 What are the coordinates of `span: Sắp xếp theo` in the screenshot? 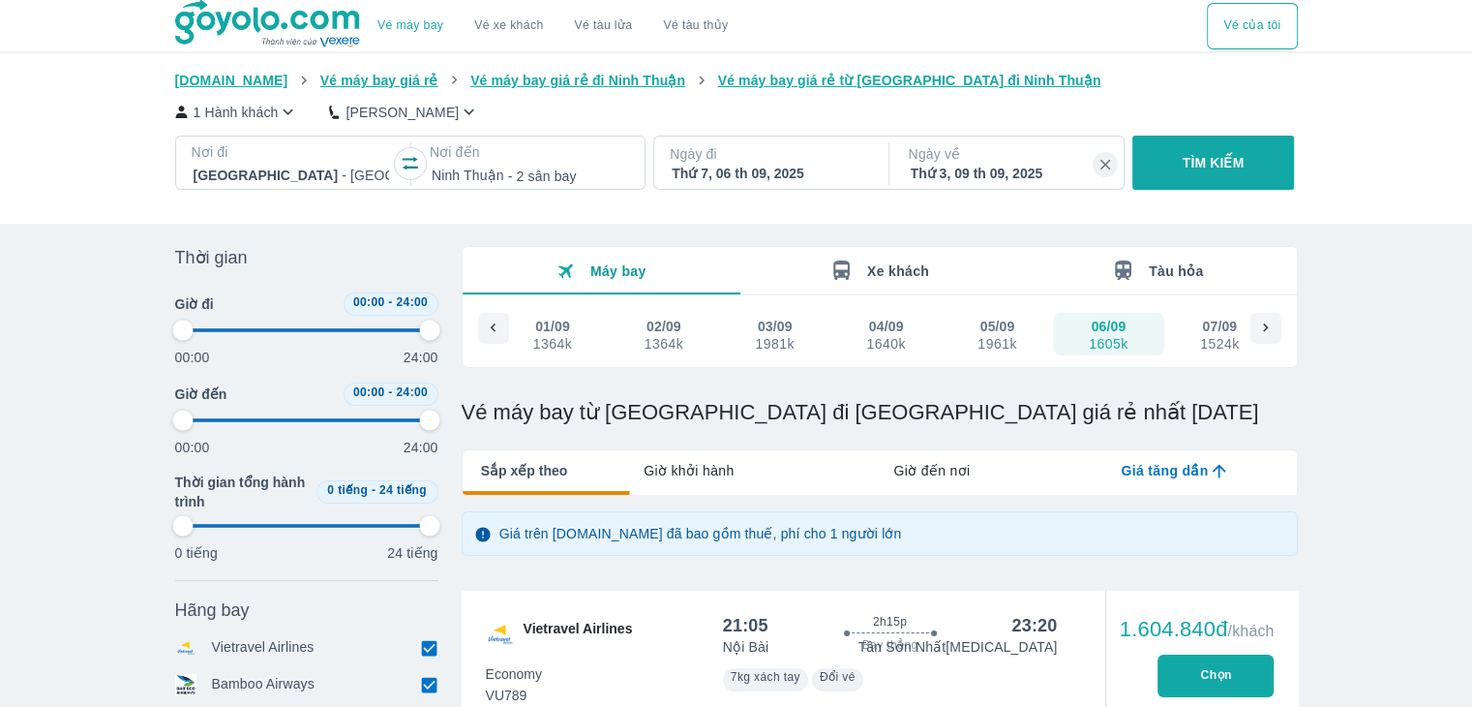 It's located at (525, 470).